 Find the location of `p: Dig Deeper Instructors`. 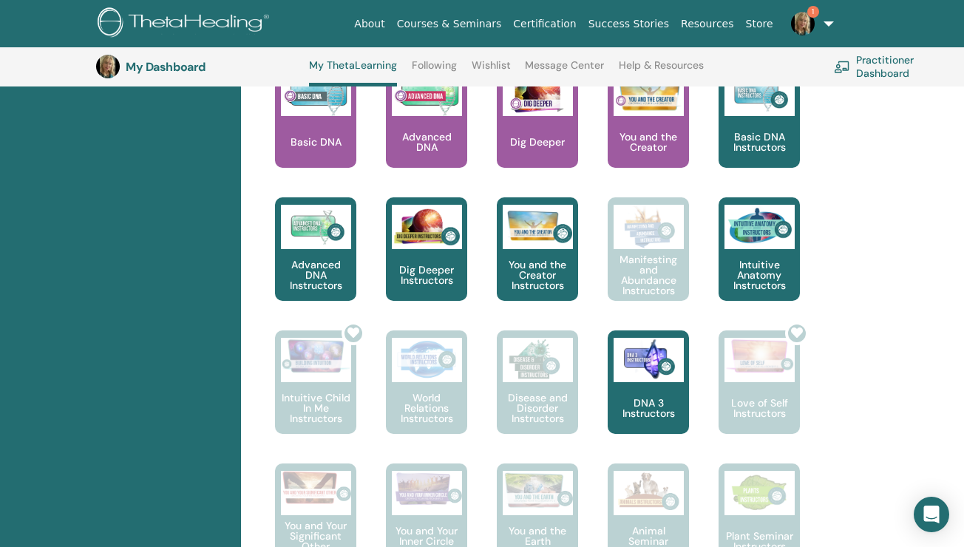

p: Dig Deeper Instructors is located at coordinates (426, 275).